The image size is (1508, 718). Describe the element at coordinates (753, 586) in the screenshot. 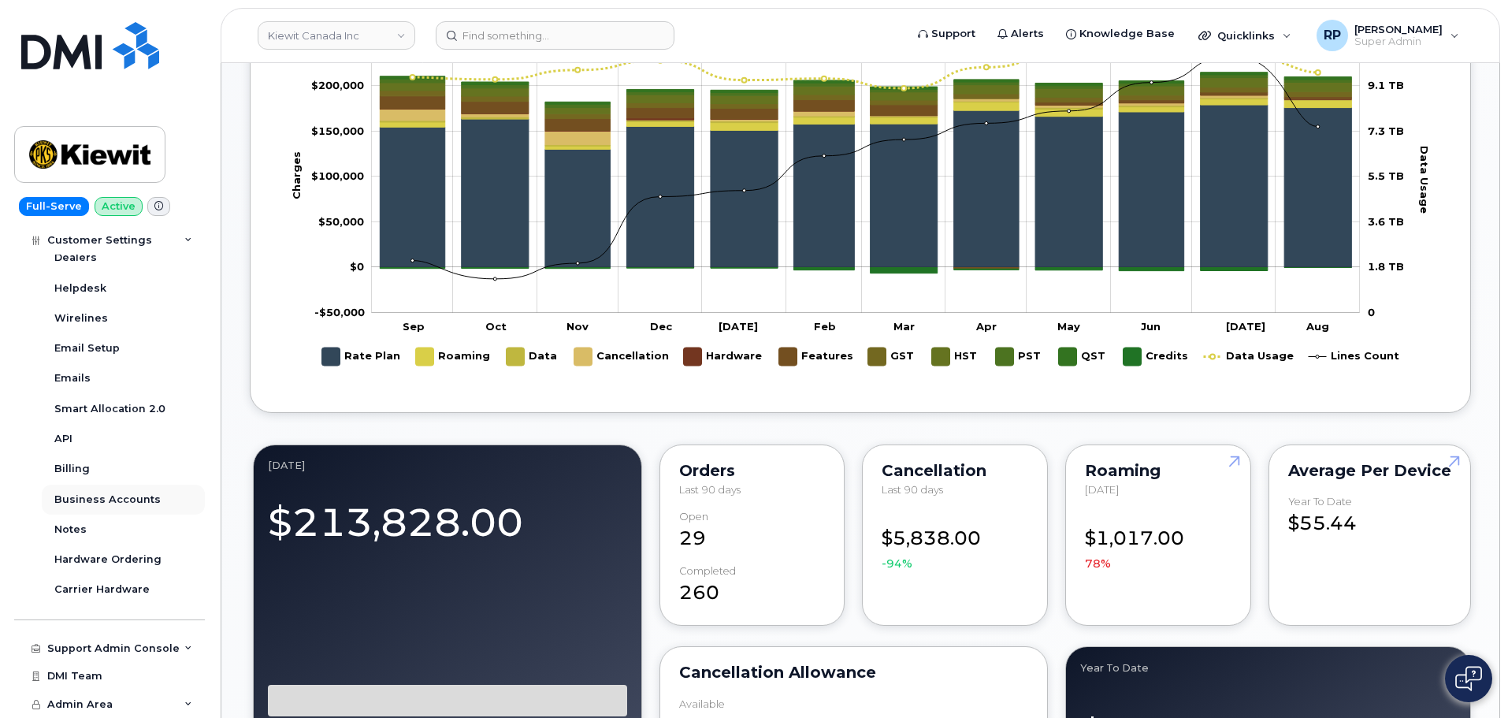

I see `div: 260` at that location.